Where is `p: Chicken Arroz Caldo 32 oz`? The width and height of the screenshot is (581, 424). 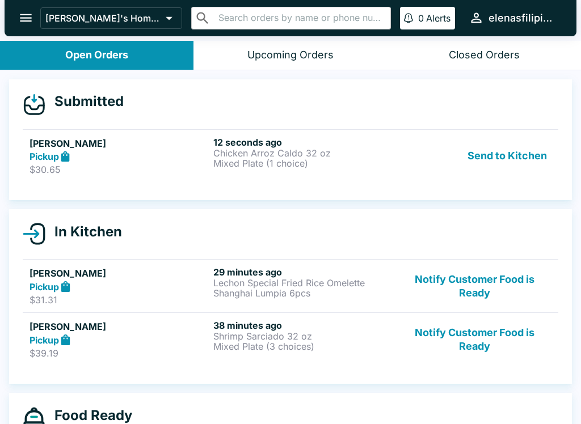 p: Chicken Arroz Caldo 32 oz is located at coordinates (303, 153).